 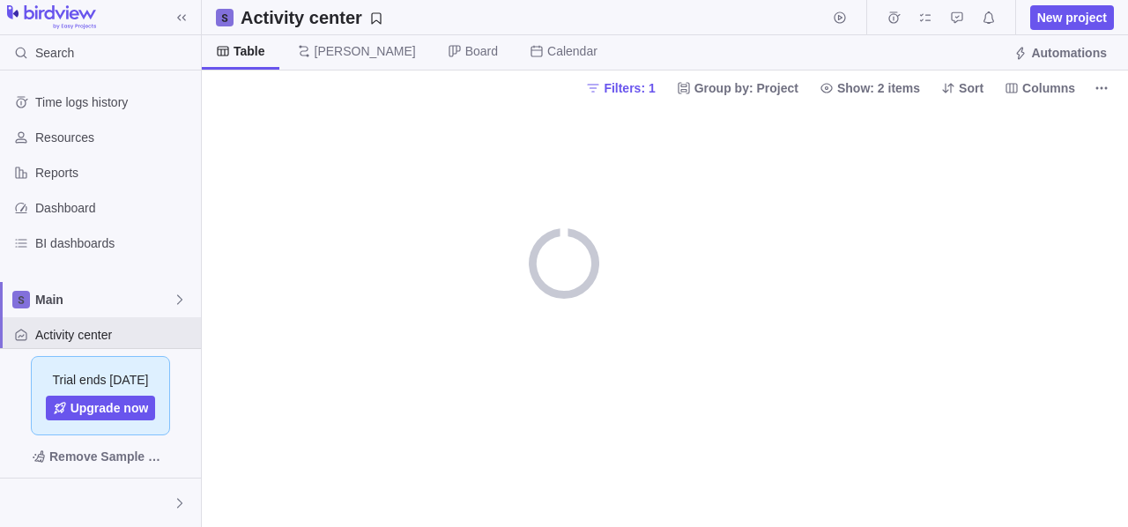 What do you see at coordinates (957, 20) in the screenshot?
I see `a: Approval requests` at bounding box center [957, 20].